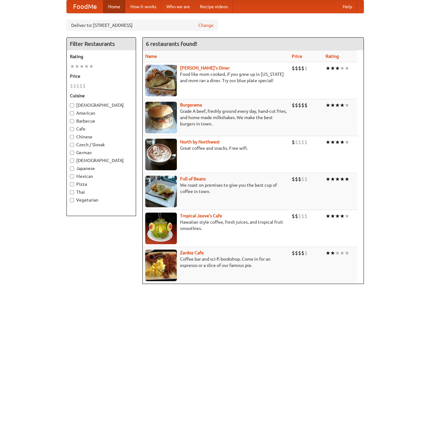  I want to click on label: Pizza, so click(101, 184).